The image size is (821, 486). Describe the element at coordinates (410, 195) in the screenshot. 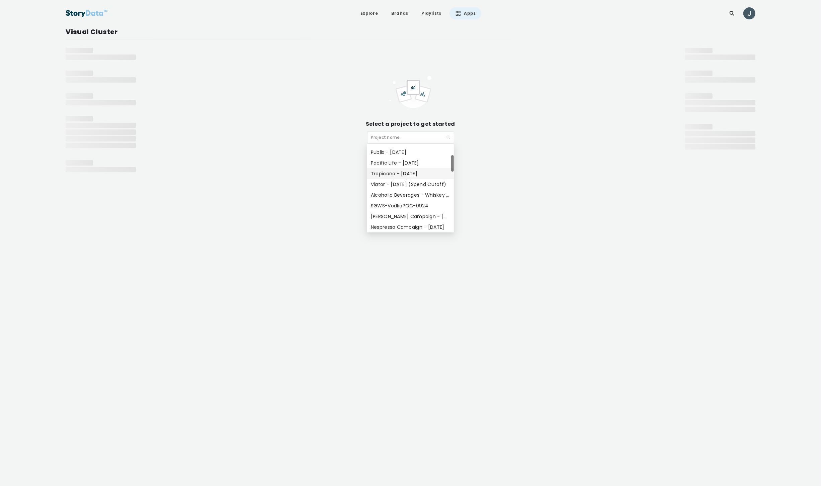

I see `div: Alcoholic Beverages - Whiskey - Oct 2024` at that location.